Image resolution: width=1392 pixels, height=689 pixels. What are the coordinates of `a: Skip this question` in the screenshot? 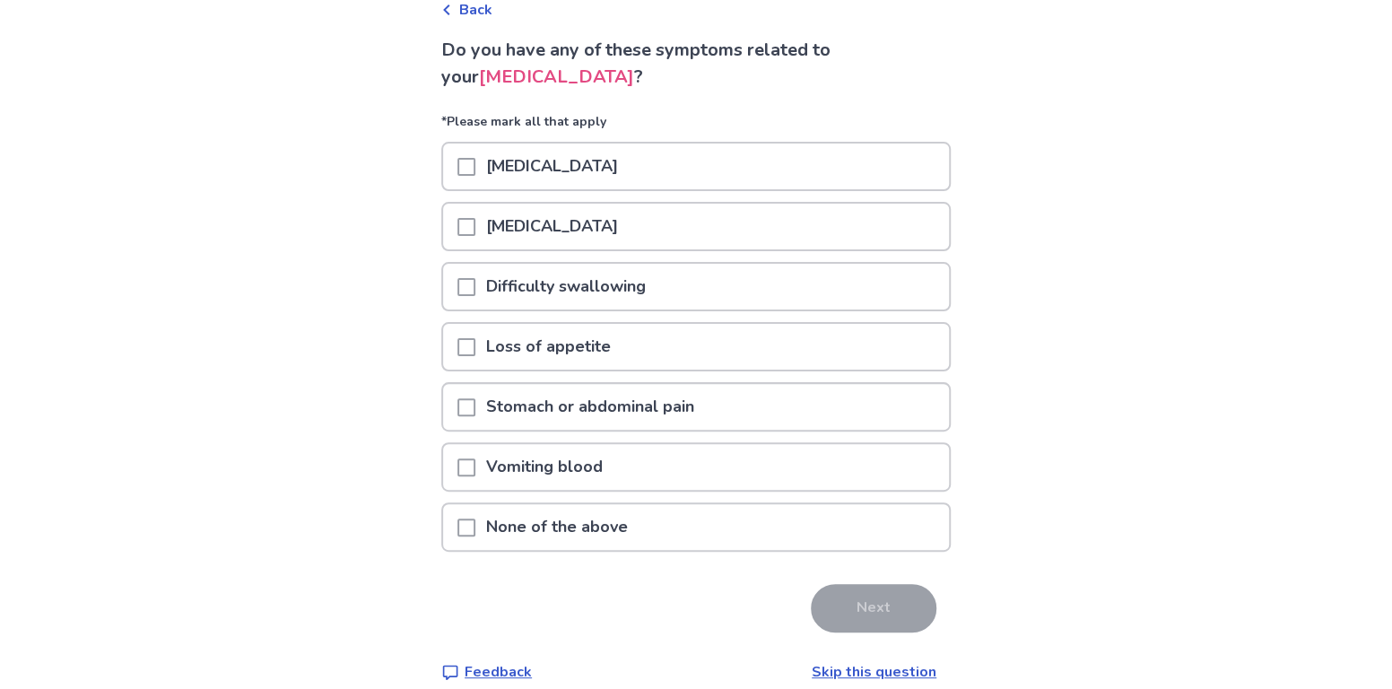 It's located at (874, 672).